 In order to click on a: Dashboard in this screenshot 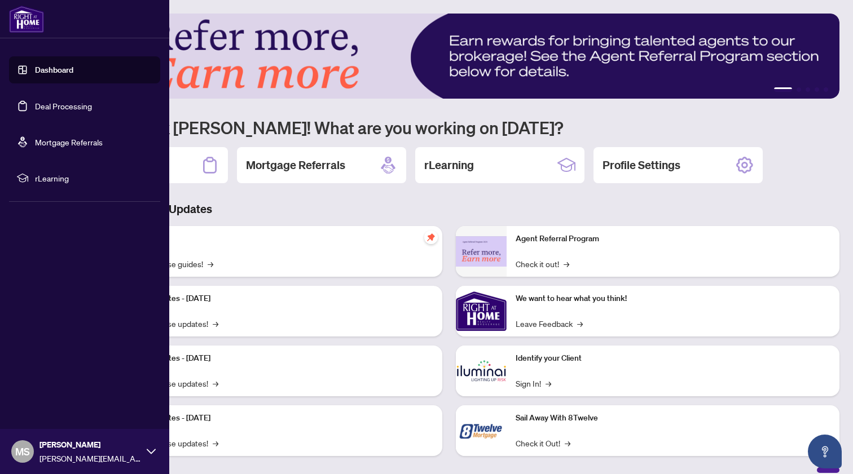, I will do `click(54, 70)`.